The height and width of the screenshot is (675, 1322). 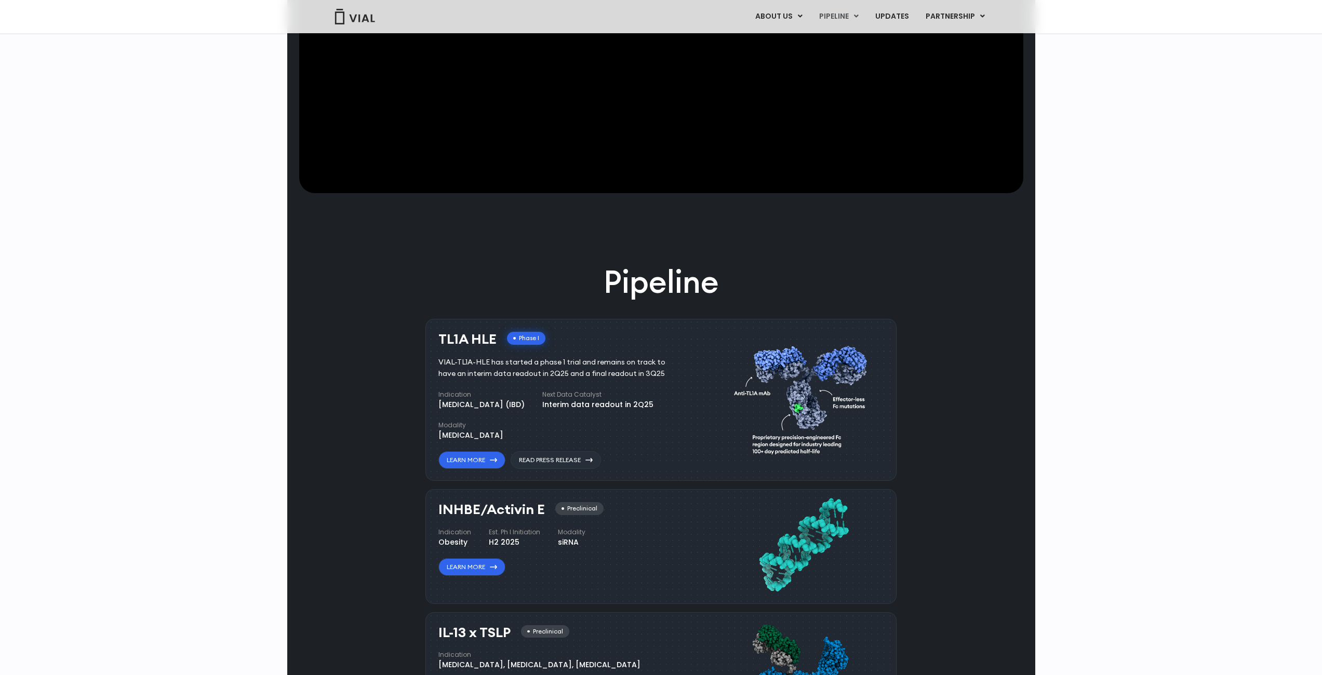 I want to click on h3: INHBE/Activin E, so click(x=491, y=509).